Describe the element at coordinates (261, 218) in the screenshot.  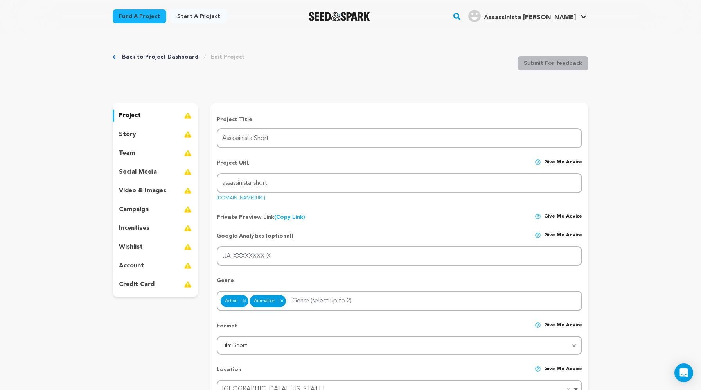
I see `p: Private Preview Link` at that location.